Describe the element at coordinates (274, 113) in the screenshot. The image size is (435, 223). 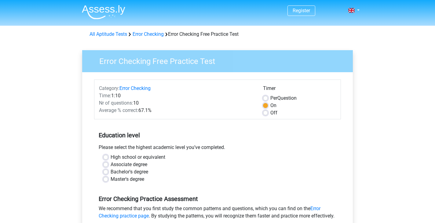
I see `label: Off` at that location.